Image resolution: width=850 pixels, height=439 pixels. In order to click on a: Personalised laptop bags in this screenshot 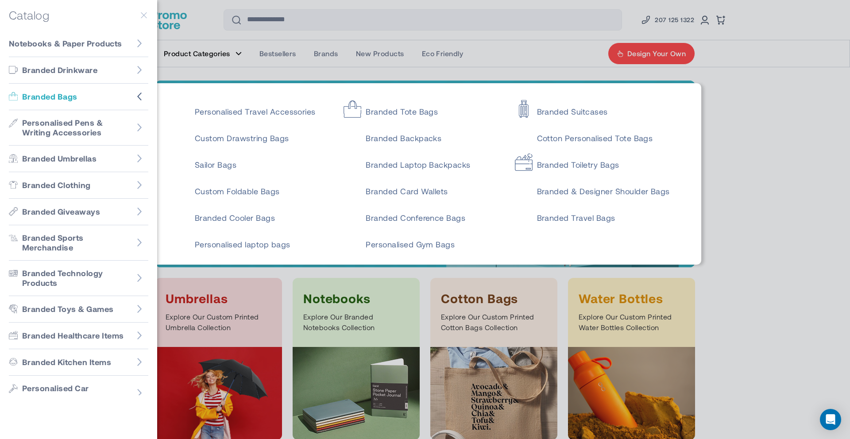, I will do `click(250, 240)`.